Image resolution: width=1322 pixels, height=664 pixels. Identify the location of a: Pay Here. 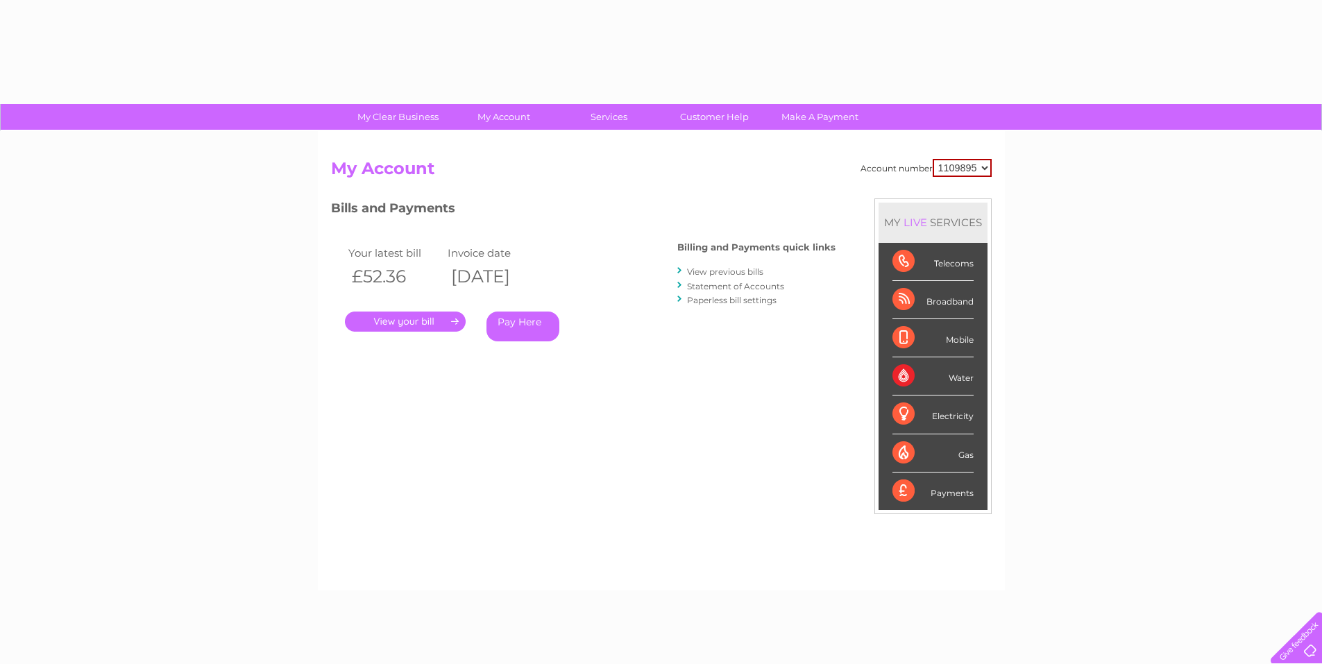
(522, 326).